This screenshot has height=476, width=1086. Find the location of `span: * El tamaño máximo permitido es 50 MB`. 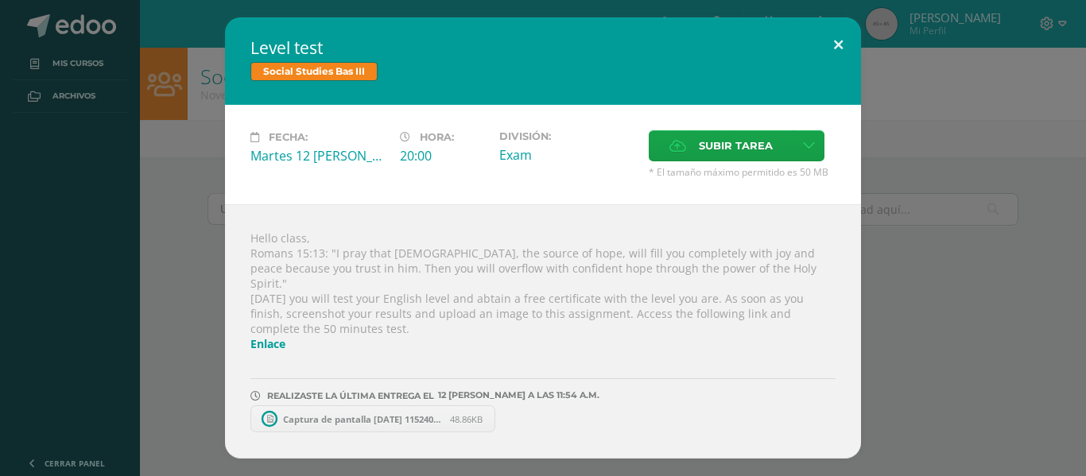

span: * El tamaño máximo permitido es 50 MB is located at coordinates (742, 172).